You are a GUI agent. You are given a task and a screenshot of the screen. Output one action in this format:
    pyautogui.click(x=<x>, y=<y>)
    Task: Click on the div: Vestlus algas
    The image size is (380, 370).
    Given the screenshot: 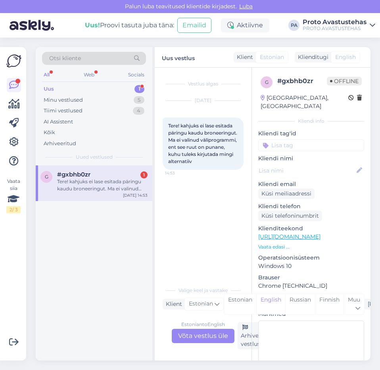 What is the action you would take?
    pyautogui.click(x=203, y=84)
    